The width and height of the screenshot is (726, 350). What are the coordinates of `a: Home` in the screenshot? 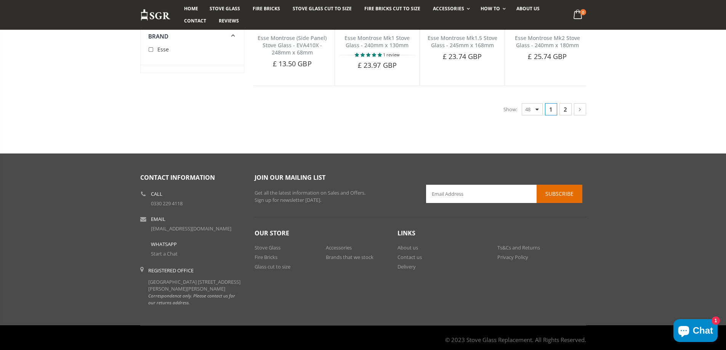 It's located at (191, 9).